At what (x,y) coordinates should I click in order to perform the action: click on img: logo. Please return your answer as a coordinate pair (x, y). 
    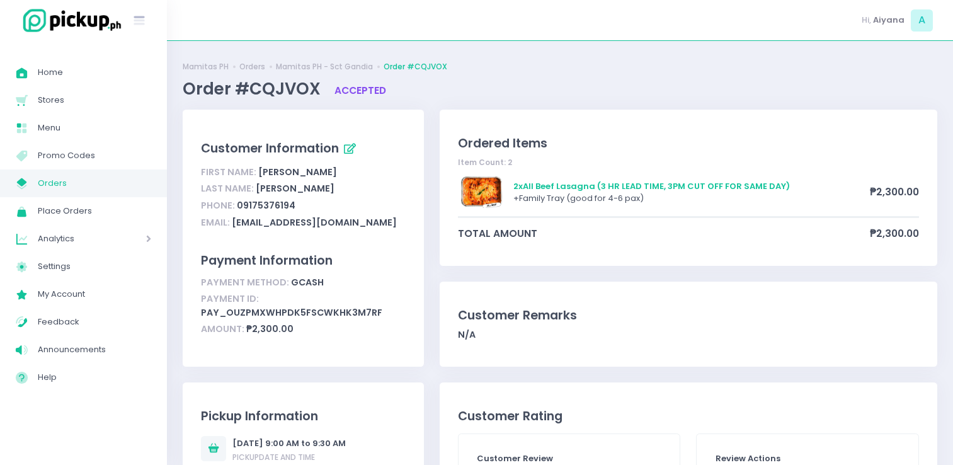
    Looking at the image, I should click on (69, 20).